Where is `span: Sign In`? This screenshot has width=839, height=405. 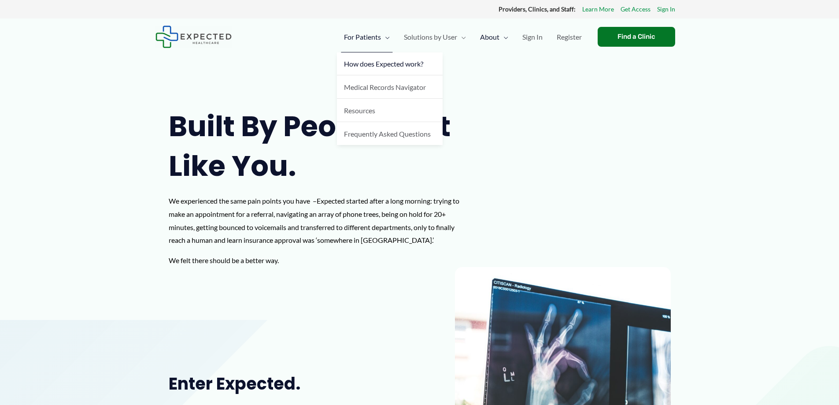 span: Sign In is located at coordinates (532, 37).